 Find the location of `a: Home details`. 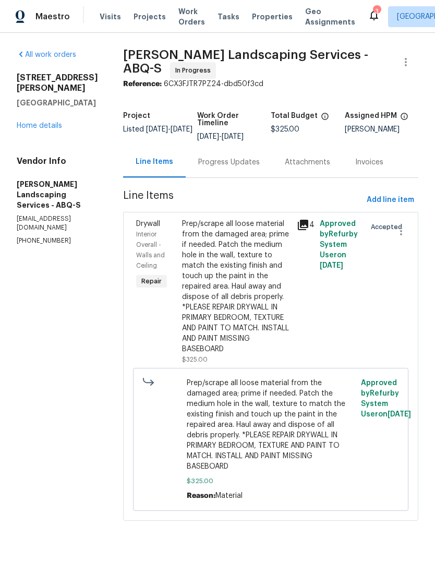

a: Home details is located at coordinates (39, 126).